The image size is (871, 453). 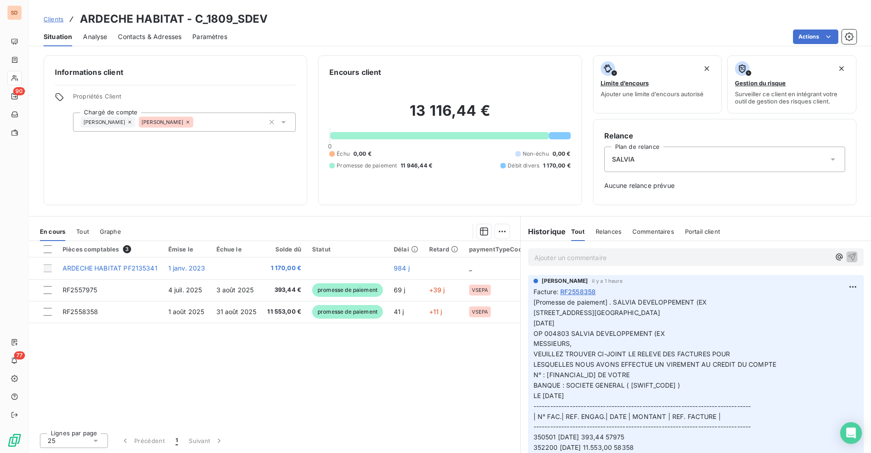 I want to click on button: Gestion du risqueSurveiller ce client en intégrant votre outil de gestion des risques client., so click(x=791, y=84).